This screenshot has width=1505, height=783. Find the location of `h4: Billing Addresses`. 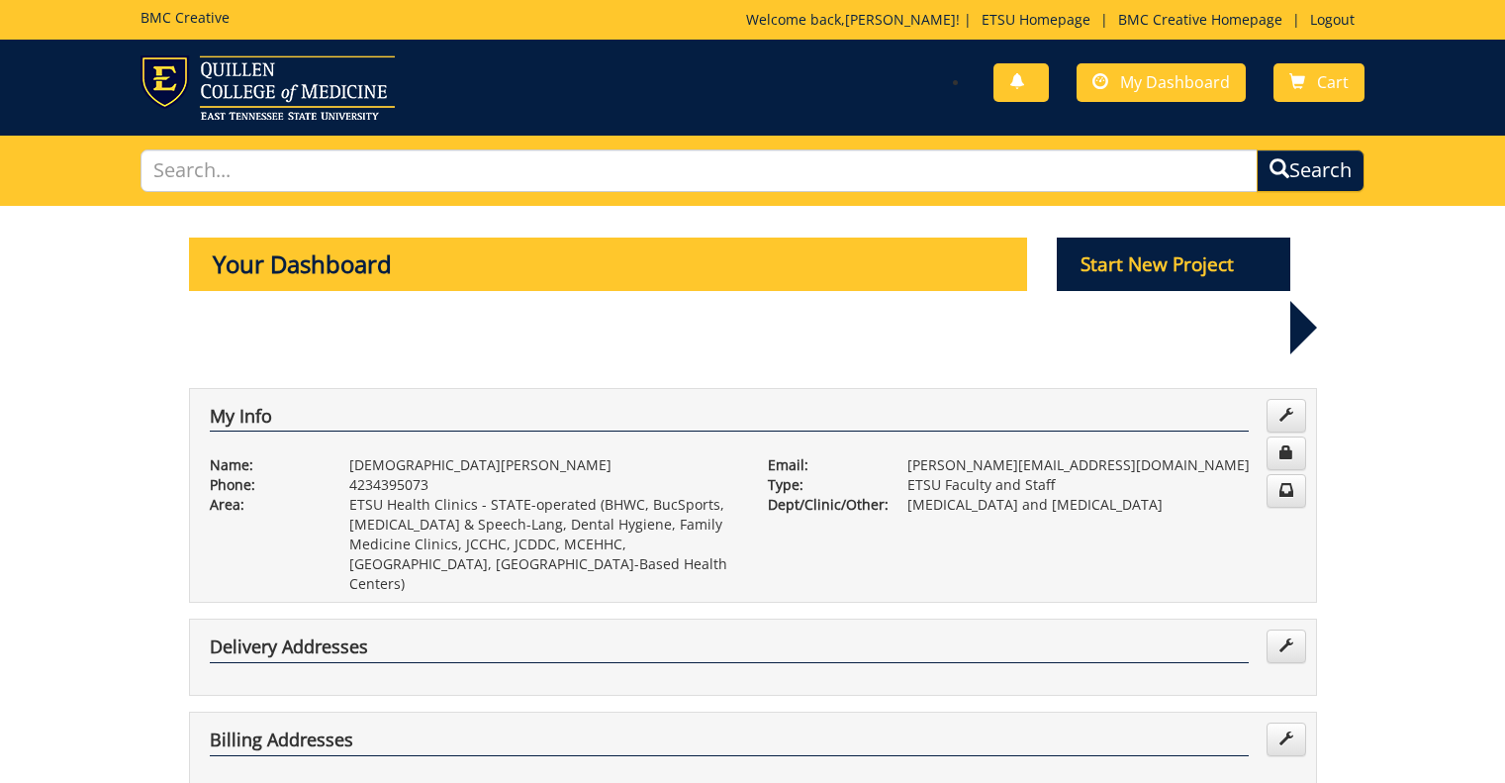

h4: Billing Addresses is located at coordinates (729, 743).